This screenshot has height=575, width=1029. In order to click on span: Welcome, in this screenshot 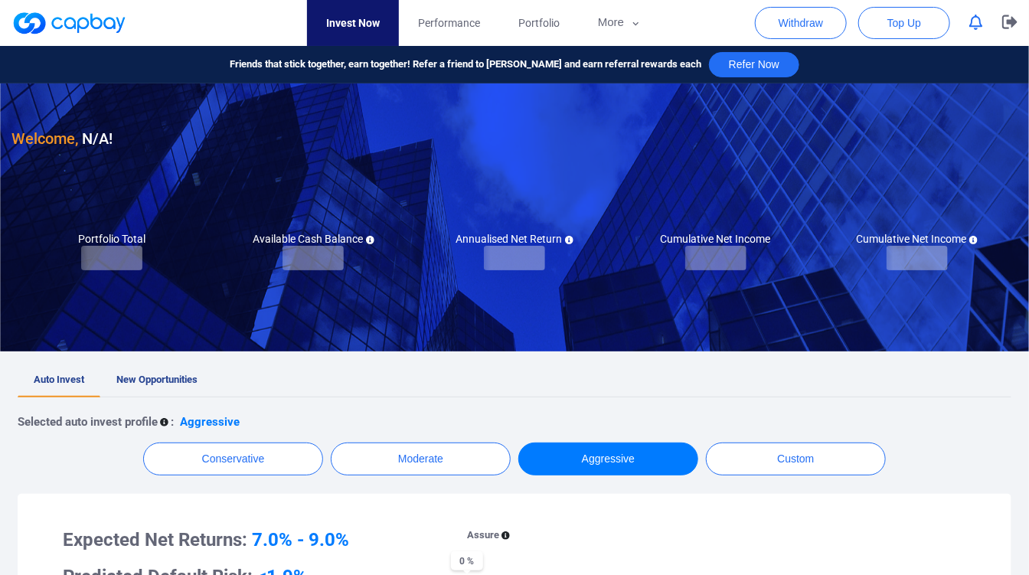, I will do `click(44, 139)`.